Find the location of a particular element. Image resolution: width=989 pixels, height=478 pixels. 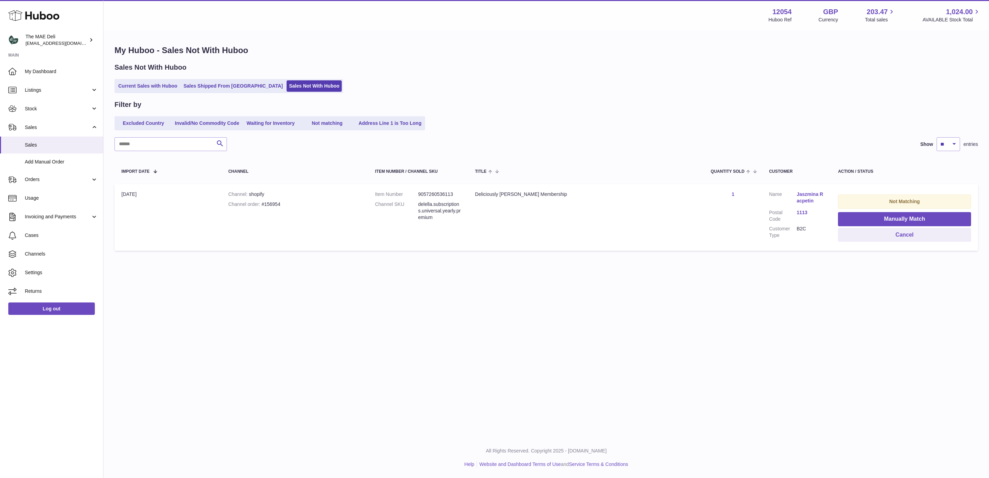

div: shopify is located at coordinates (295, 194).